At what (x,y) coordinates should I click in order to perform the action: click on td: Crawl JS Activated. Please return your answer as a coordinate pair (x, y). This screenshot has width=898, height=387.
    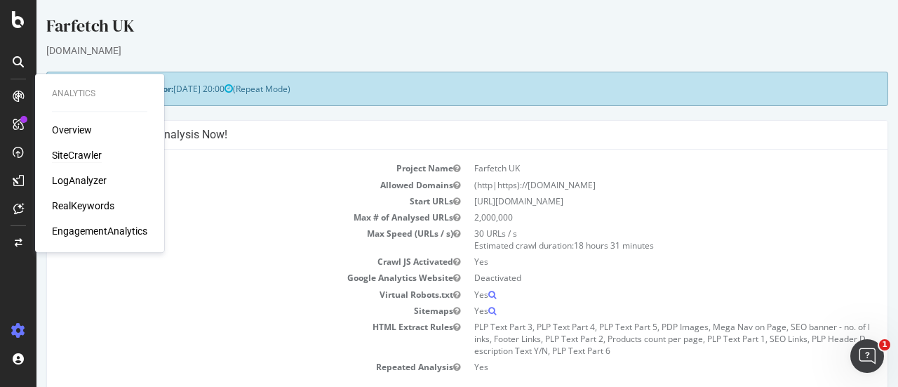
    Looking at the image, I should click on (226, 261).